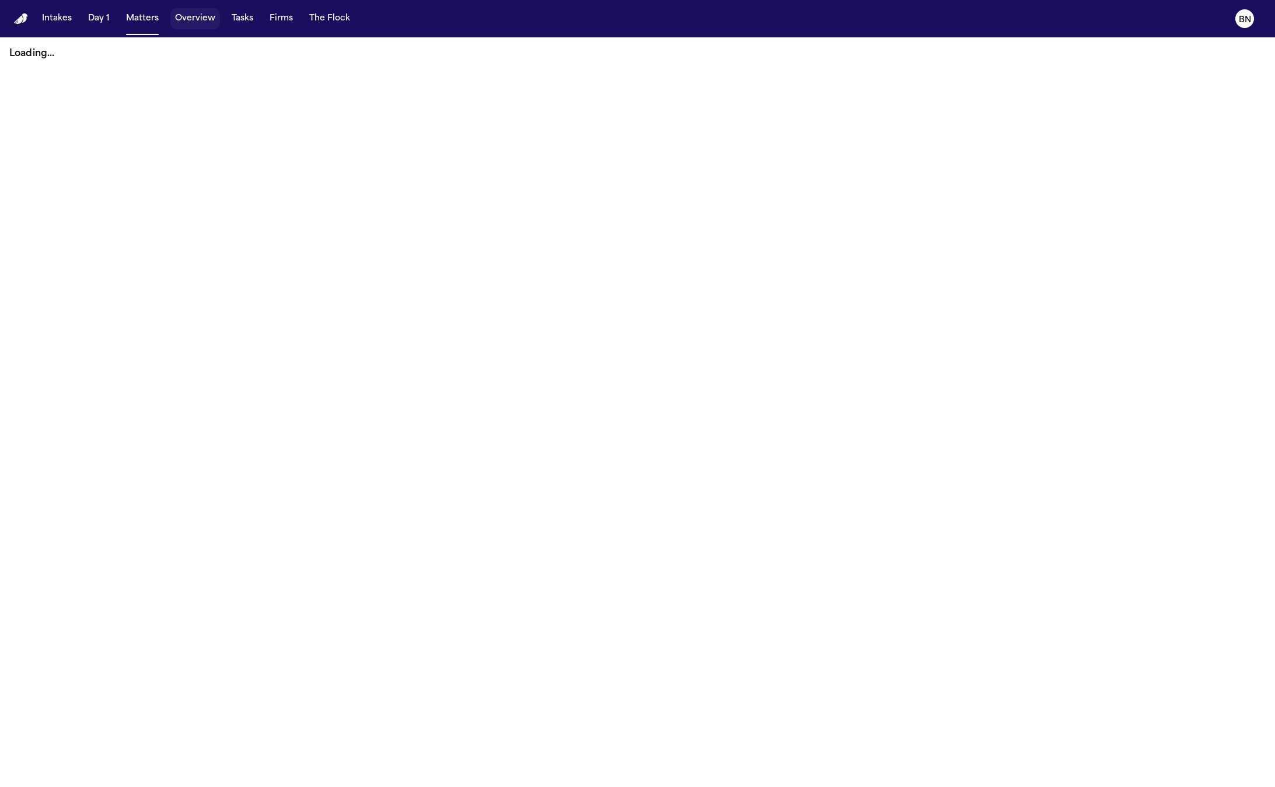 The image size is (1275, 787). What do you see at coordinates (637, 54) in the screenshot?
I see `p: Loading...` at bounding box center [637, 54].